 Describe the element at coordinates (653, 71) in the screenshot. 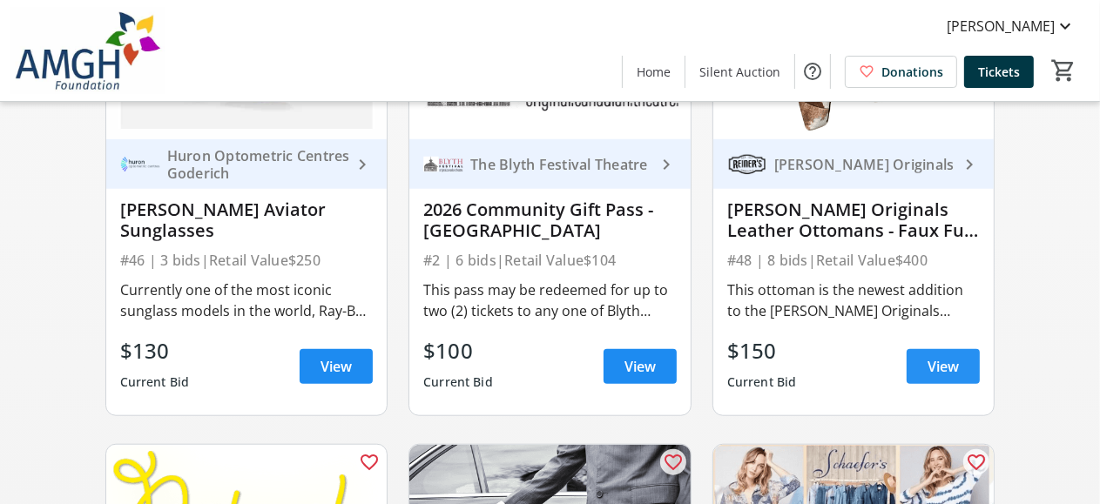

I see `a: Home` at that location.